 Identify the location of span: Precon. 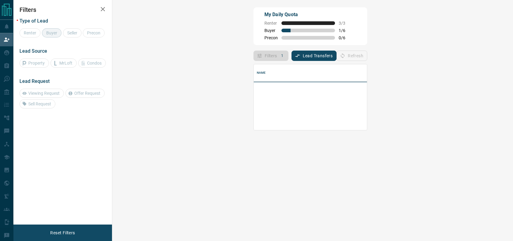
(271, 38).